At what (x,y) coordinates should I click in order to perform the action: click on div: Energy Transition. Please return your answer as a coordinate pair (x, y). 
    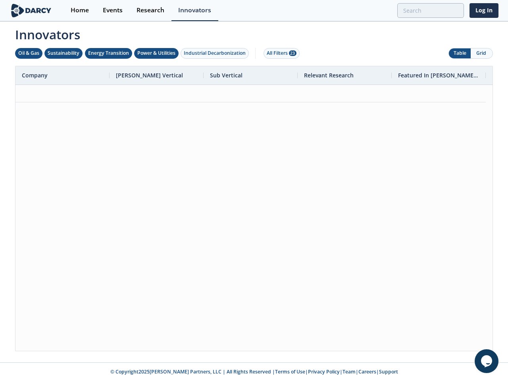
    Looking at the image, I should click on (108, 53).